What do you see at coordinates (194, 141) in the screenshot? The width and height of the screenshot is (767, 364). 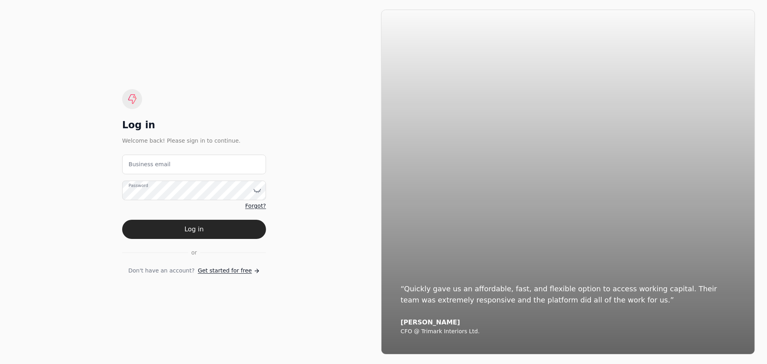 I see `div: Welcome back! Please sign in to continue.` at bounding box center [194, 141].